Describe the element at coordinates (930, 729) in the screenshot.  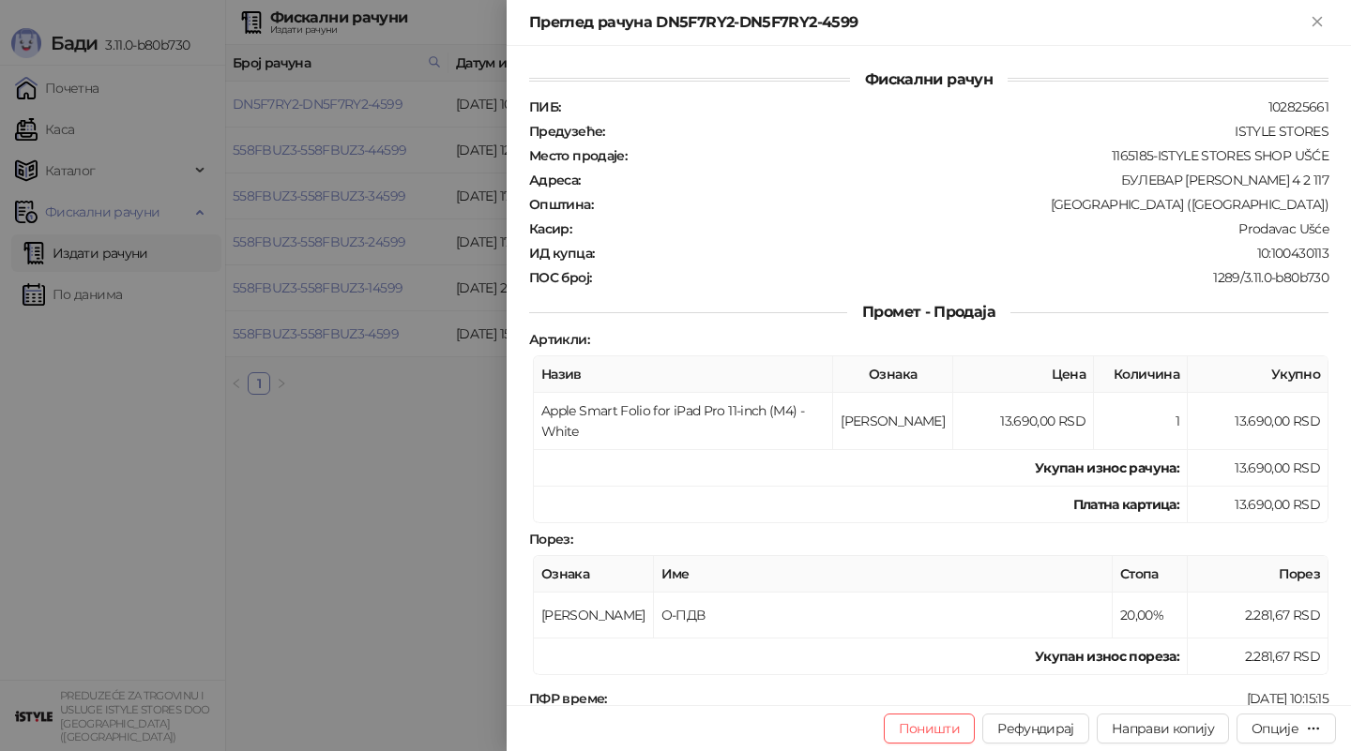
I see `button: Поништи` at that location.